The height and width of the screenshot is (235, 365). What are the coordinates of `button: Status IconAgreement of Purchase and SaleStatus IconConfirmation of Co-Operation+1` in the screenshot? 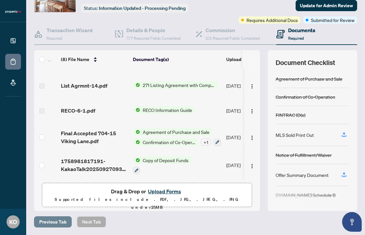 It's located at (177, 137).